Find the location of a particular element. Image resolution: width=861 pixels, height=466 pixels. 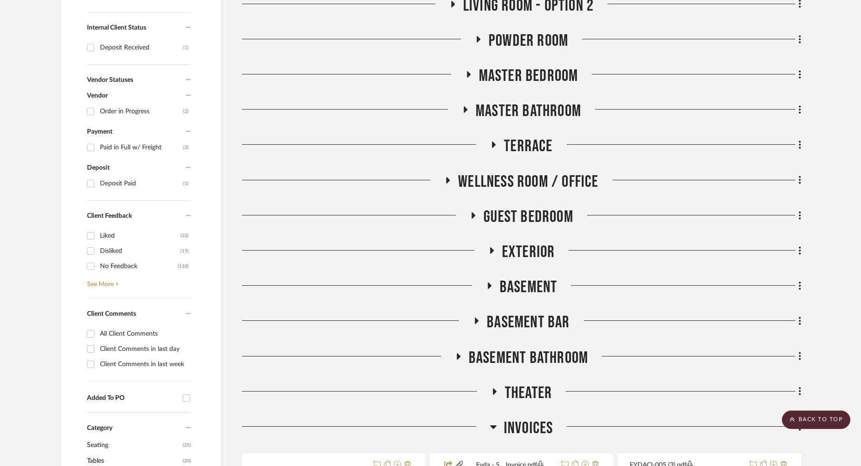

div: (15) is located at coordinates (185, 251).